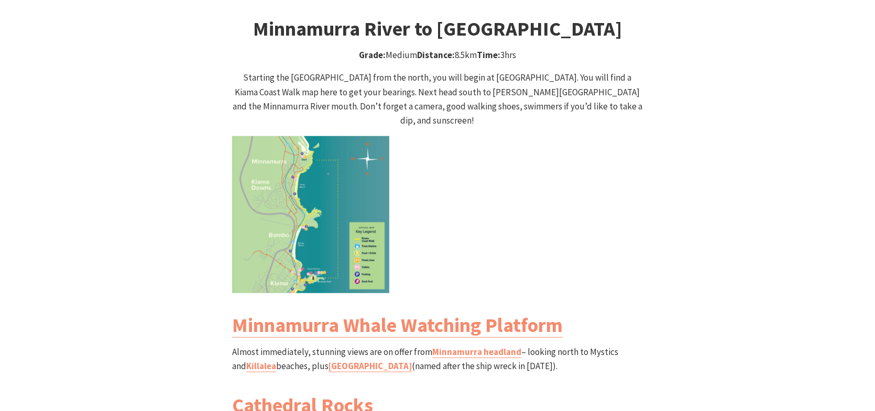  What do you see at coordinates (438, 360) in the screenshot?
I see `p: Almost immediately, stunning views are on offer from – looking north to Mystics and beaches, plus...` at bounding box center [438, 360].